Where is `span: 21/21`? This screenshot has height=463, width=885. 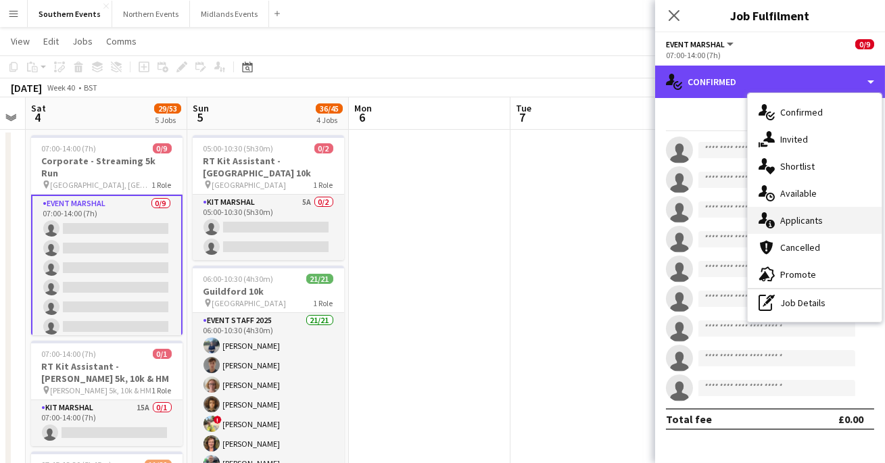
span: 21/21 is located at coordinates (320, 278).